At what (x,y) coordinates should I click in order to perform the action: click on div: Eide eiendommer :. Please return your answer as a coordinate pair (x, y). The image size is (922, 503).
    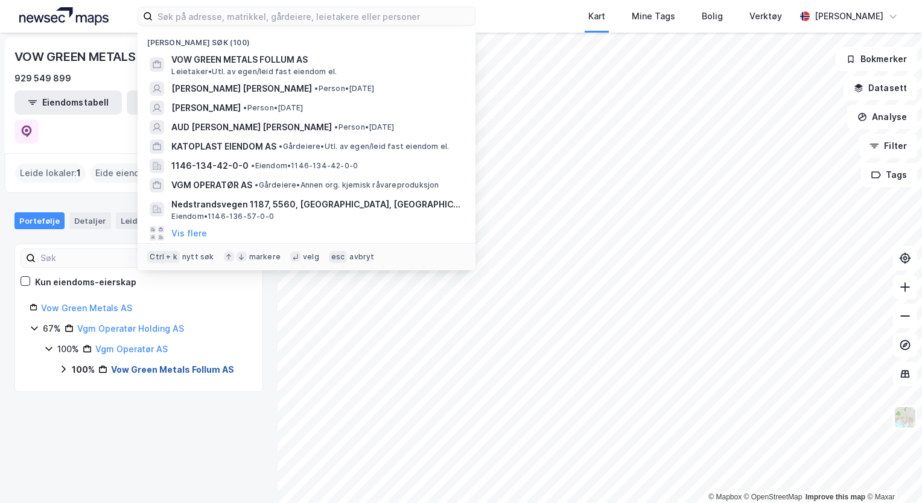
    Looking at the image, I should click on (135, 173).